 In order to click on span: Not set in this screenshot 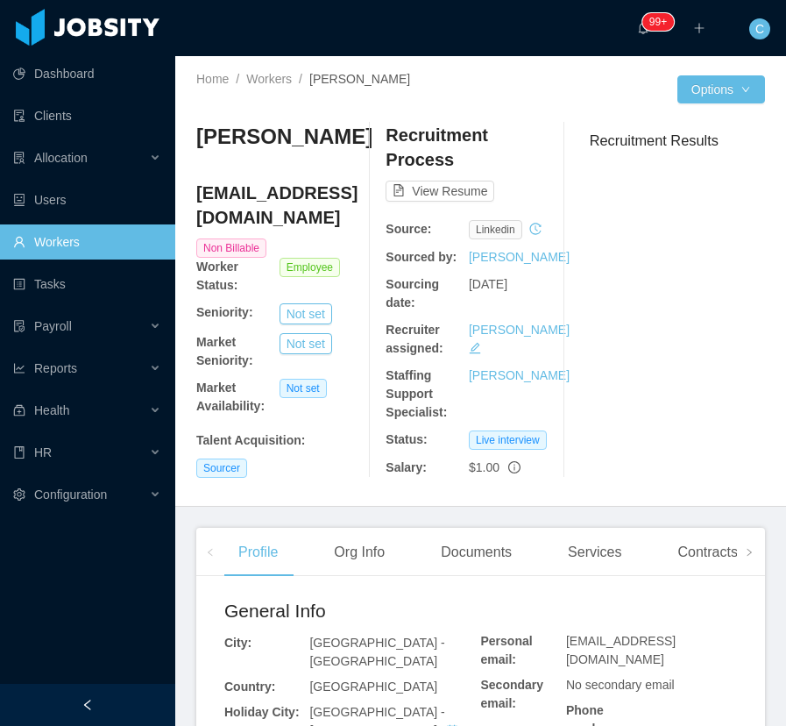, I will do `click(303, 388)`.